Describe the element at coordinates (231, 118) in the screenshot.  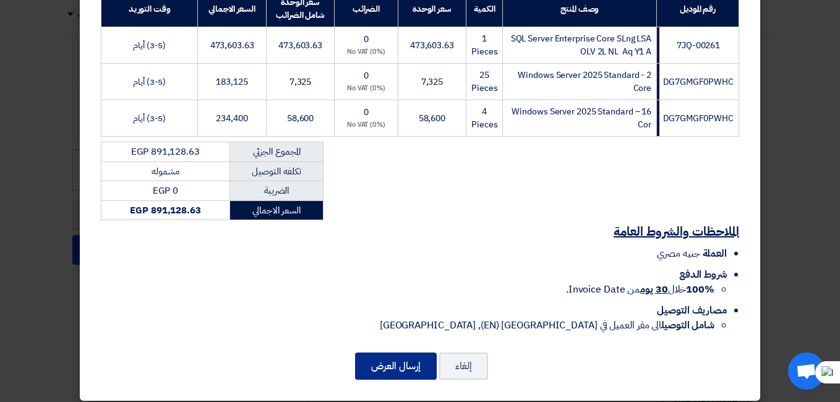
I see `span: 234,400` at that location.